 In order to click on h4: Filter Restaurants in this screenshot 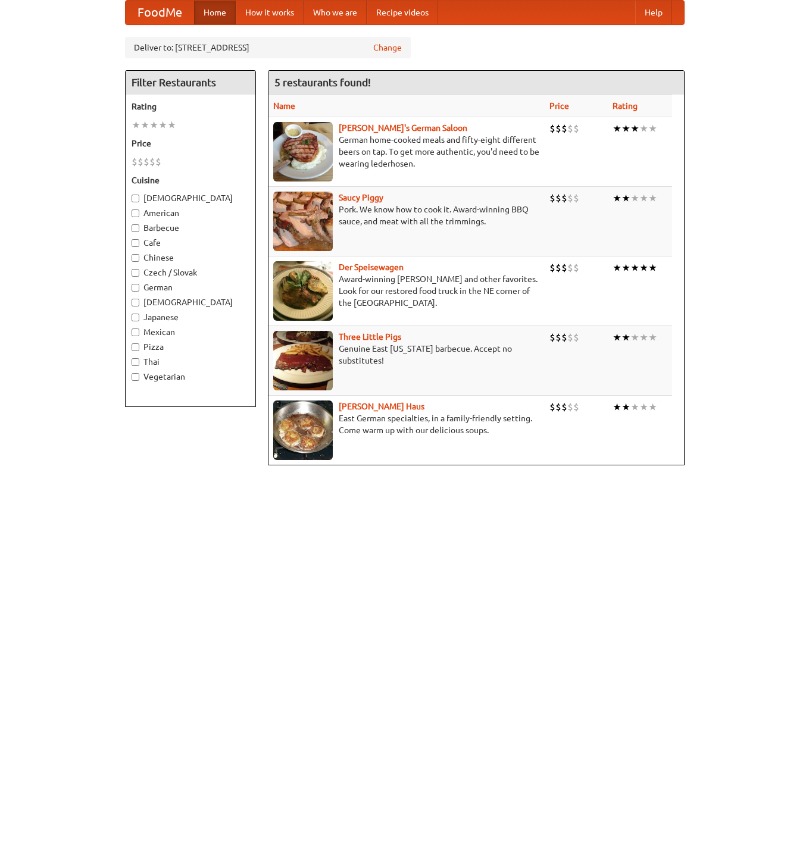, I will do `click(191, 83)`.